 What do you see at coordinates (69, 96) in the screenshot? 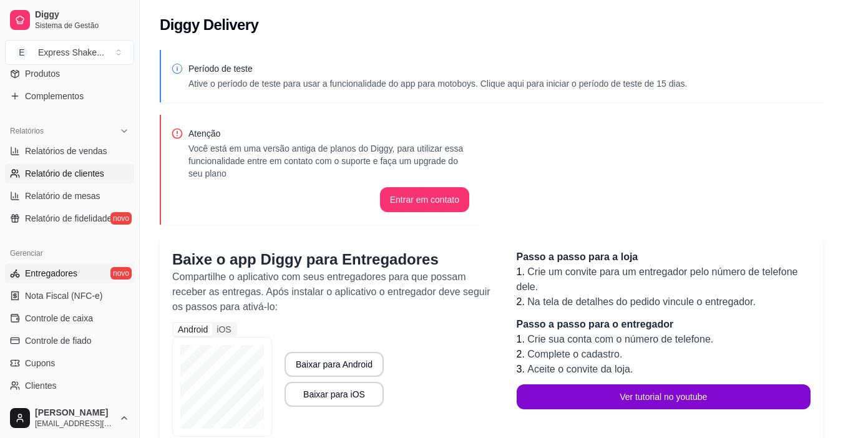
I see `a: Complementos` at bounding box center [69, 96].